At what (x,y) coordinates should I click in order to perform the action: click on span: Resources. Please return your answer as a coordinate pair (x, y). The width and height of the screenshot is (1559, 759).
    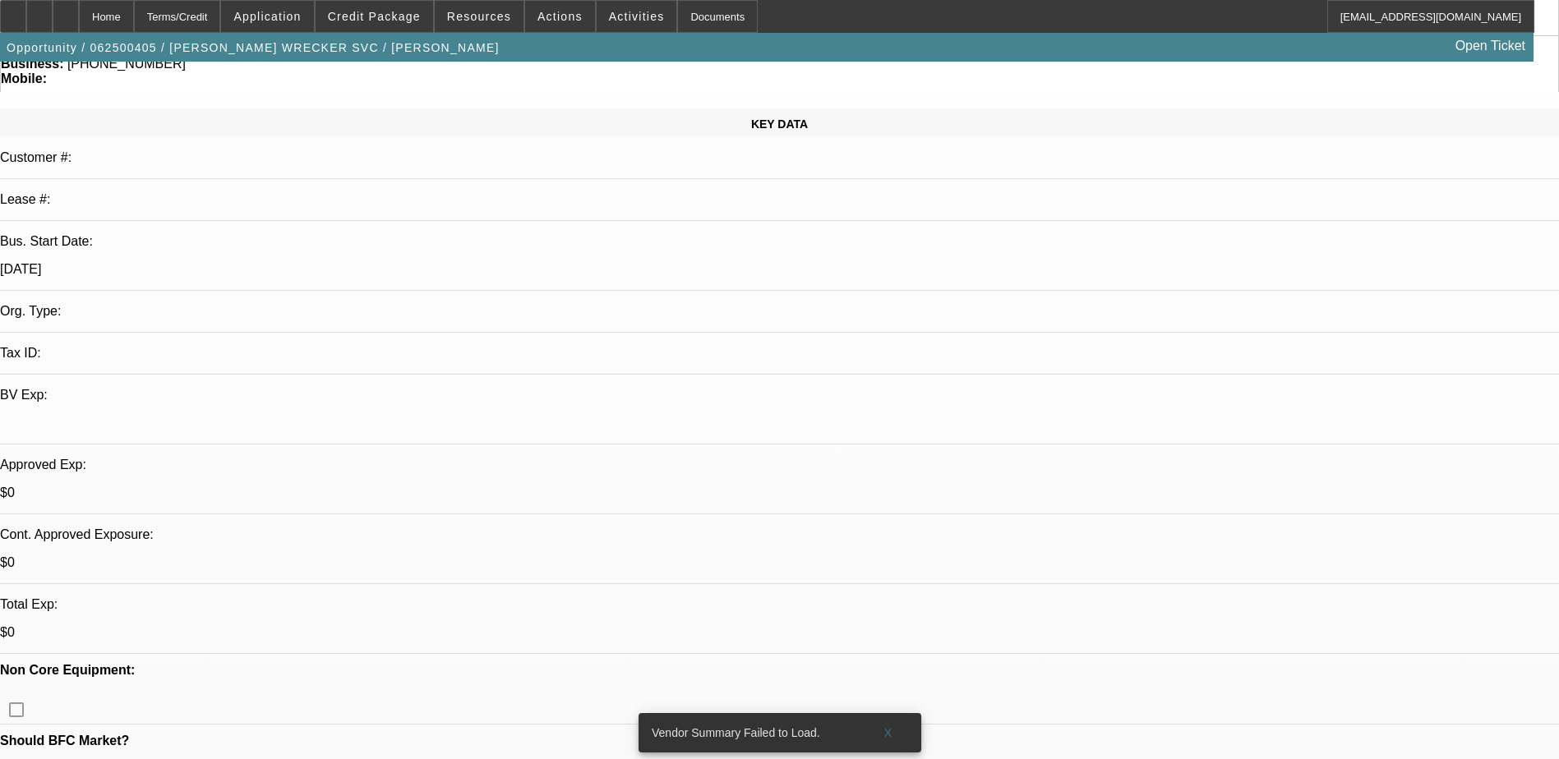
    Looking at the image, I should click on (479, 16).